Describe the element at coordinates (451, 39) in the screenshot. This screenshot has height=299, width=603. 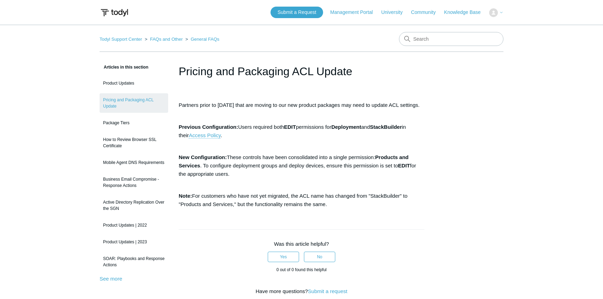
I see `input: Search` at that location.